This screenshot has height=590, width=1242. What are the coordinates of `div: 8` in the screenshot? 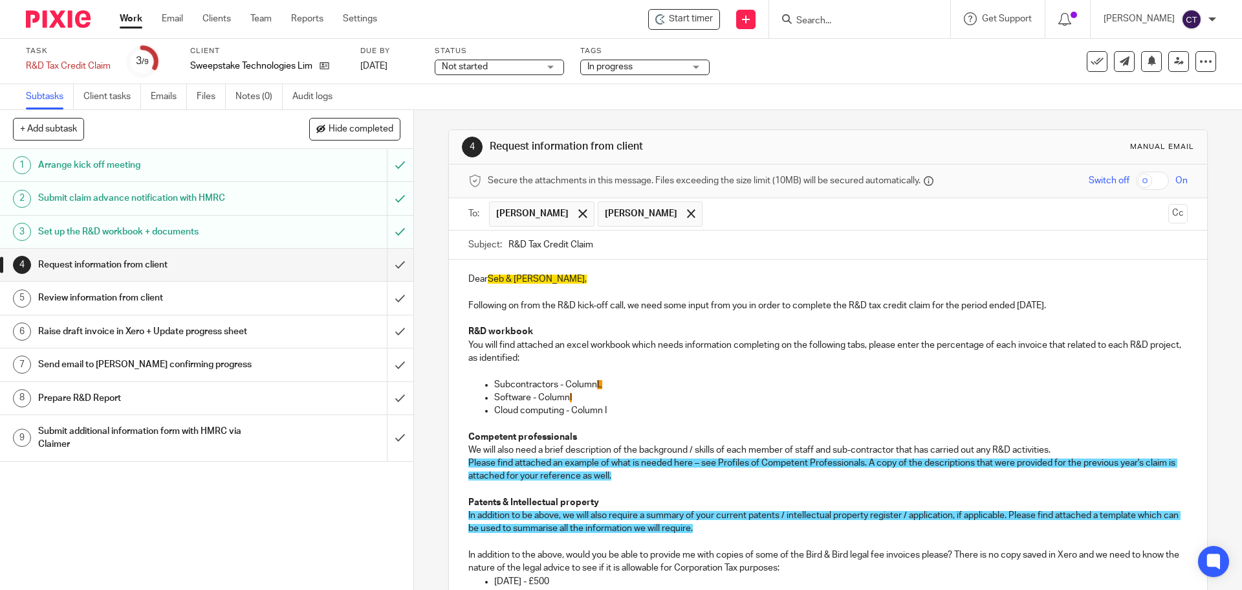 It's located at (22, 398).